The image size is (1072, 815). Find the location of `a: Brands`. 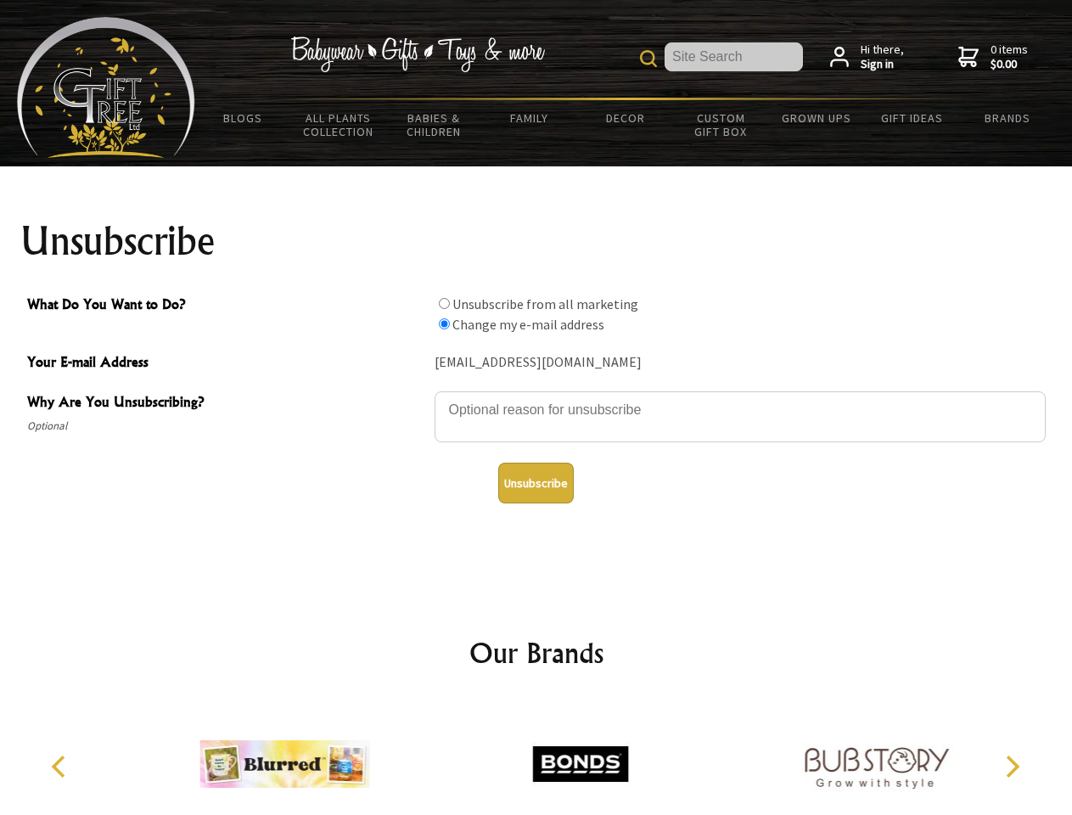

a: Brands is located at coordinates (1008, 118).